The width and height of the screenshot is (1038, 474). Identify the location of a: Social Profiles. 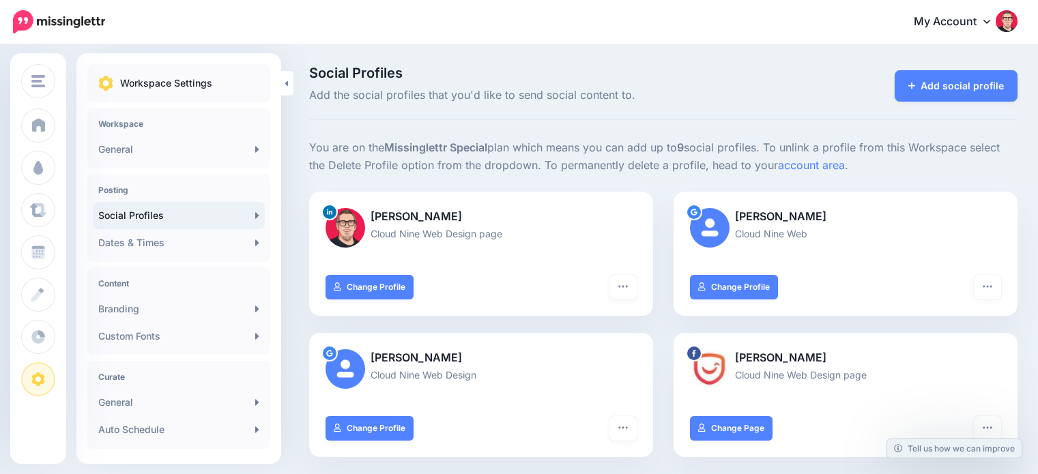
(179, 216).